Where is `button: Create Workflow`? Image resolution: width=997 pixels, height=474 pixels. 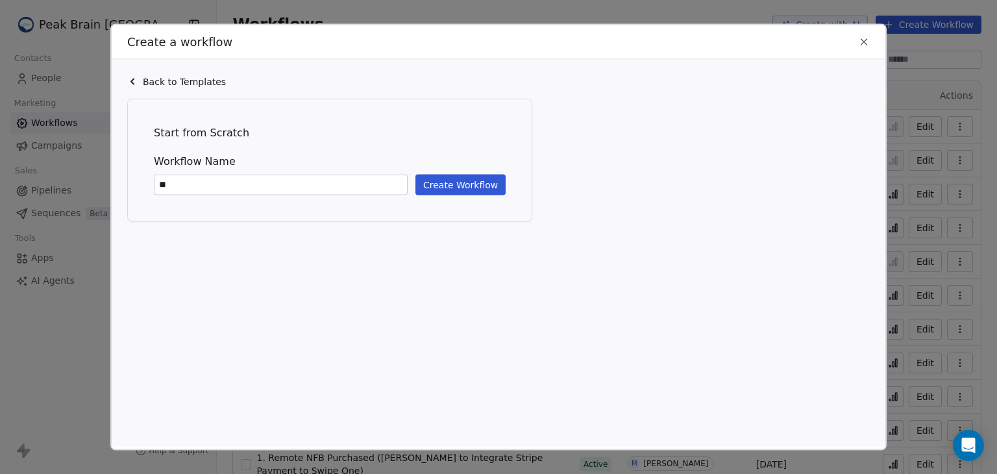 button: Create Workflow is located at coordinates (460, 185).